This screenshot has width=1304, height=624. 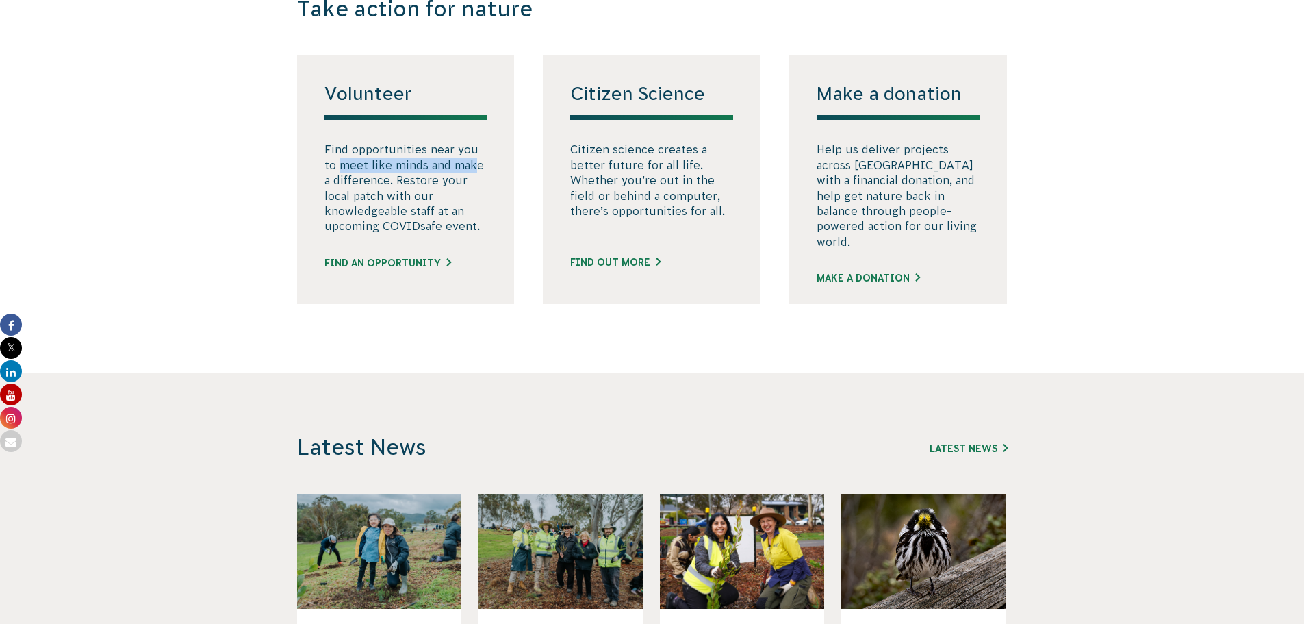 What do you see at coordinates (868, 278) in the screenshot?
I see `a: Make a donation` at bounding box center [868, 278].